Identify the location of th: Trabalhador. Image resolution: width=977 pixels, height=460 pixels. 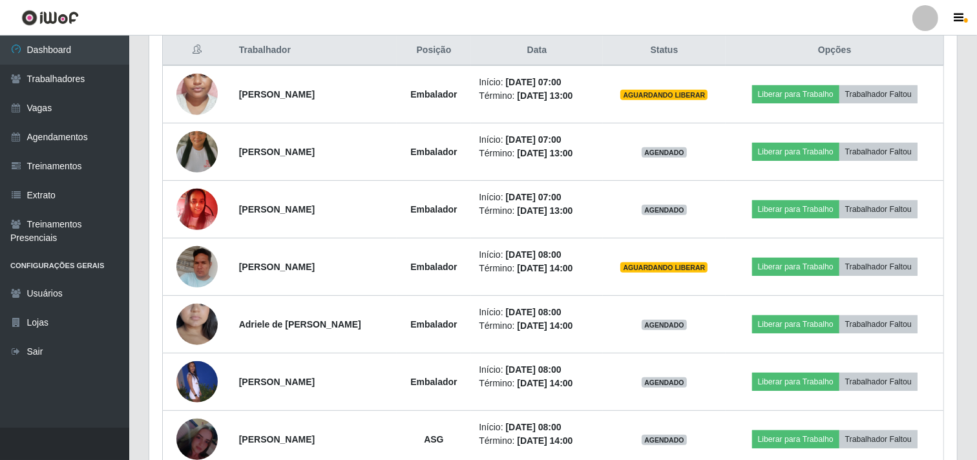
(314, 50).